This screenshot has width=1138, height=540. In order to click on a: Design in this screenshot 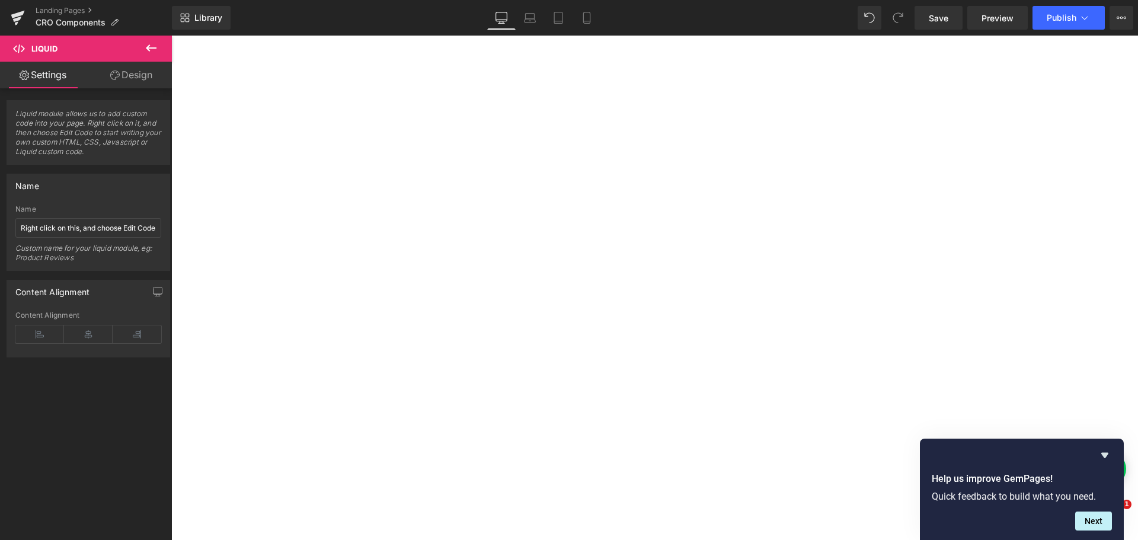, I will do `click(131, 75)`.